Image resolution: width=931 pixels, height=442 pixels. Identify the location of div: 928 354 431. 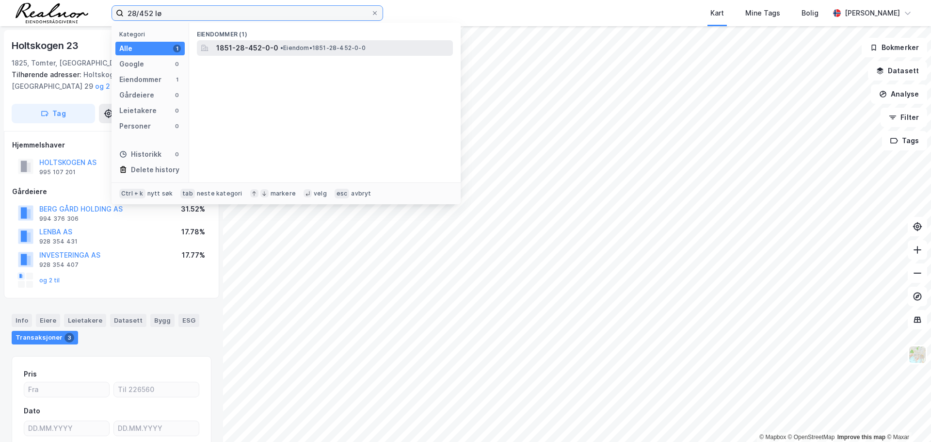
(58, 241).